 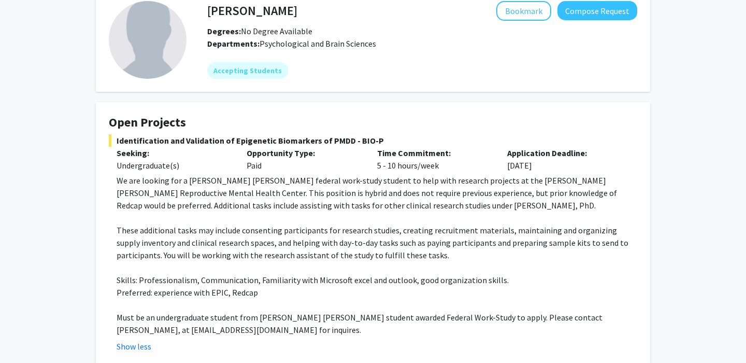 I want to click on b: Degrees:, so click(x=224, y=31).